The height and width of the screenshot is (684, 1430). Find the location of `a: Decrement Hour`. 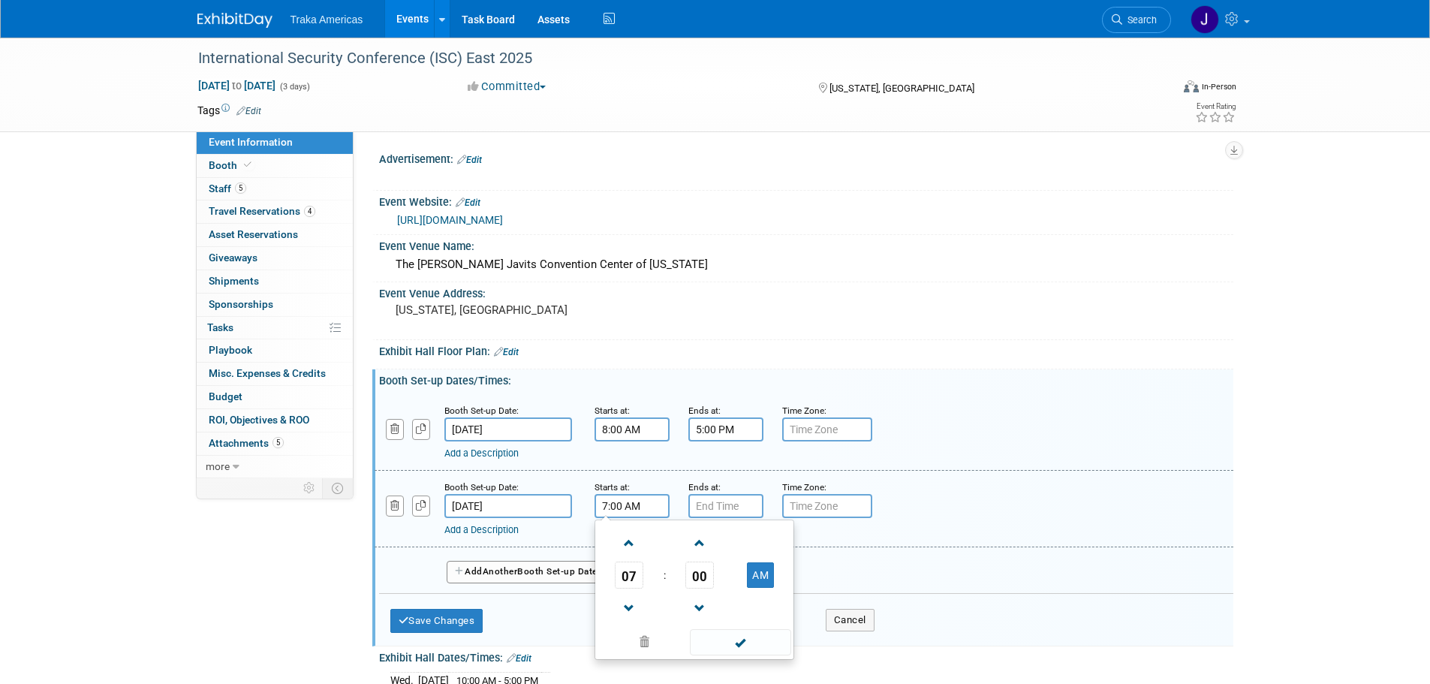

a: Decrement Hour is located at coordinates (629, 607).